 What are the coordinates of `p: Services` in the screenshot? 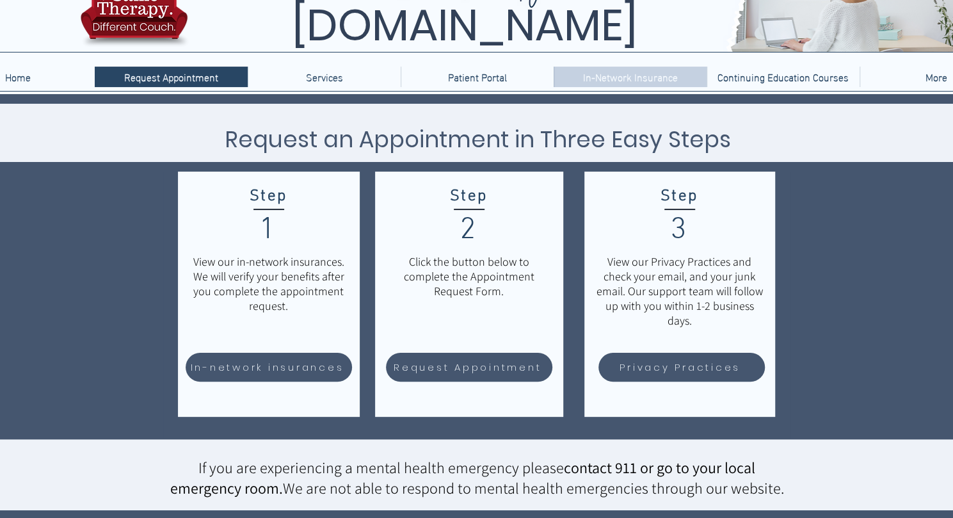 It's located at (324, 77).